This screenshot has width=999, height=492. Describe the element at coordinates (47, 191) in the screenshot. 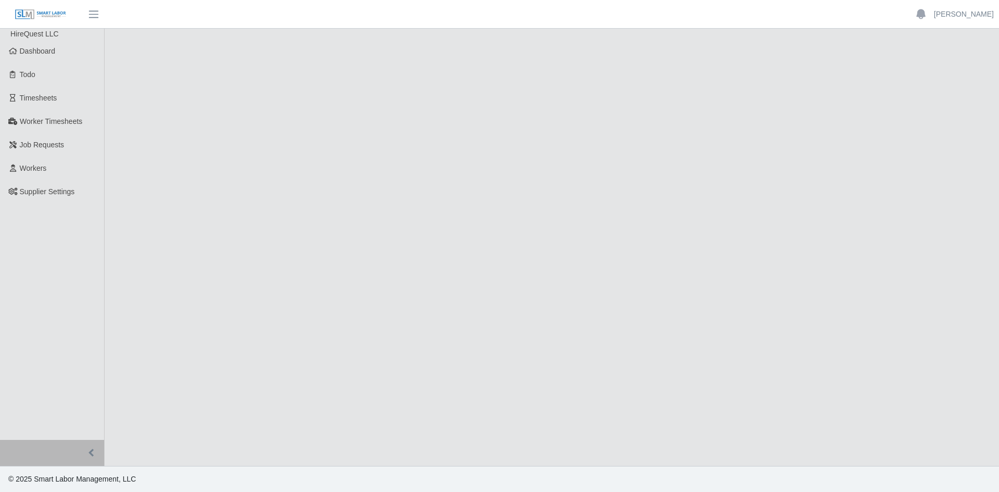

I see `span: Supplier Settings` at that location.